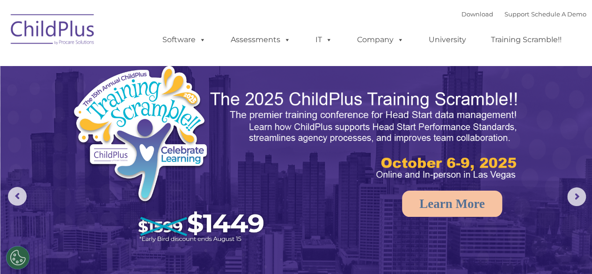  What do you see at coordinates (261, 40) in the screenshot?
I see `a: Assessments` at bounding box center [261, 40].